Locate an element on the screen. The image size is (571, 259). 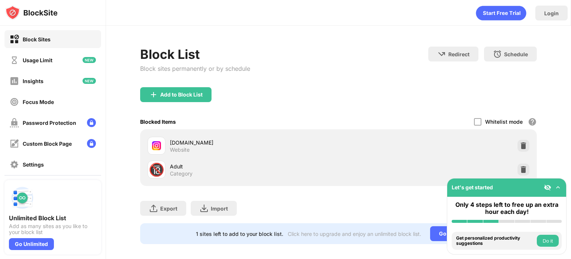
img: customize-block-page-off.svg is located at coordinates (14, 143).